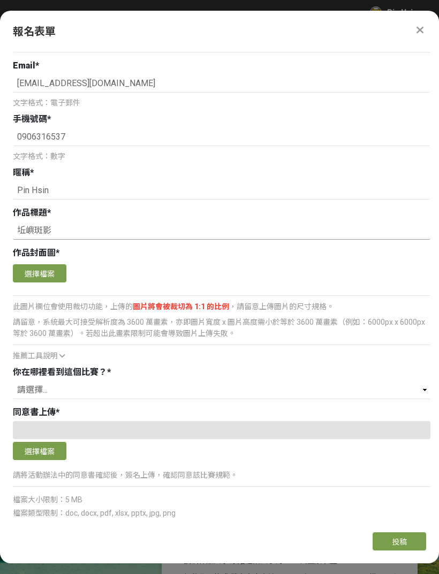  Describe the element at coordinates (34, 412) in the screenshot. I see `span: 同意書上傳` at that location.